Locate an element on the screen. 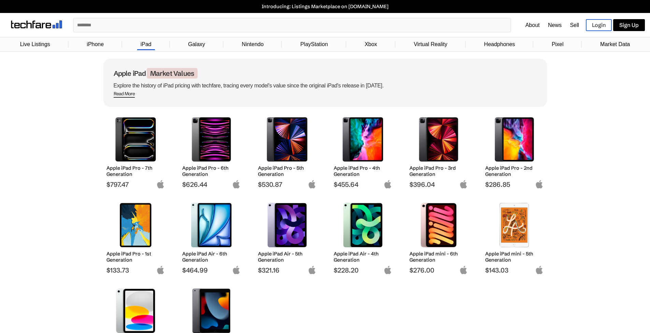  a: Apple iPad Air 4th Generation Apple iPad Air - 4th Generation $228.20 apple-logo is located at coordinates (363, 236).